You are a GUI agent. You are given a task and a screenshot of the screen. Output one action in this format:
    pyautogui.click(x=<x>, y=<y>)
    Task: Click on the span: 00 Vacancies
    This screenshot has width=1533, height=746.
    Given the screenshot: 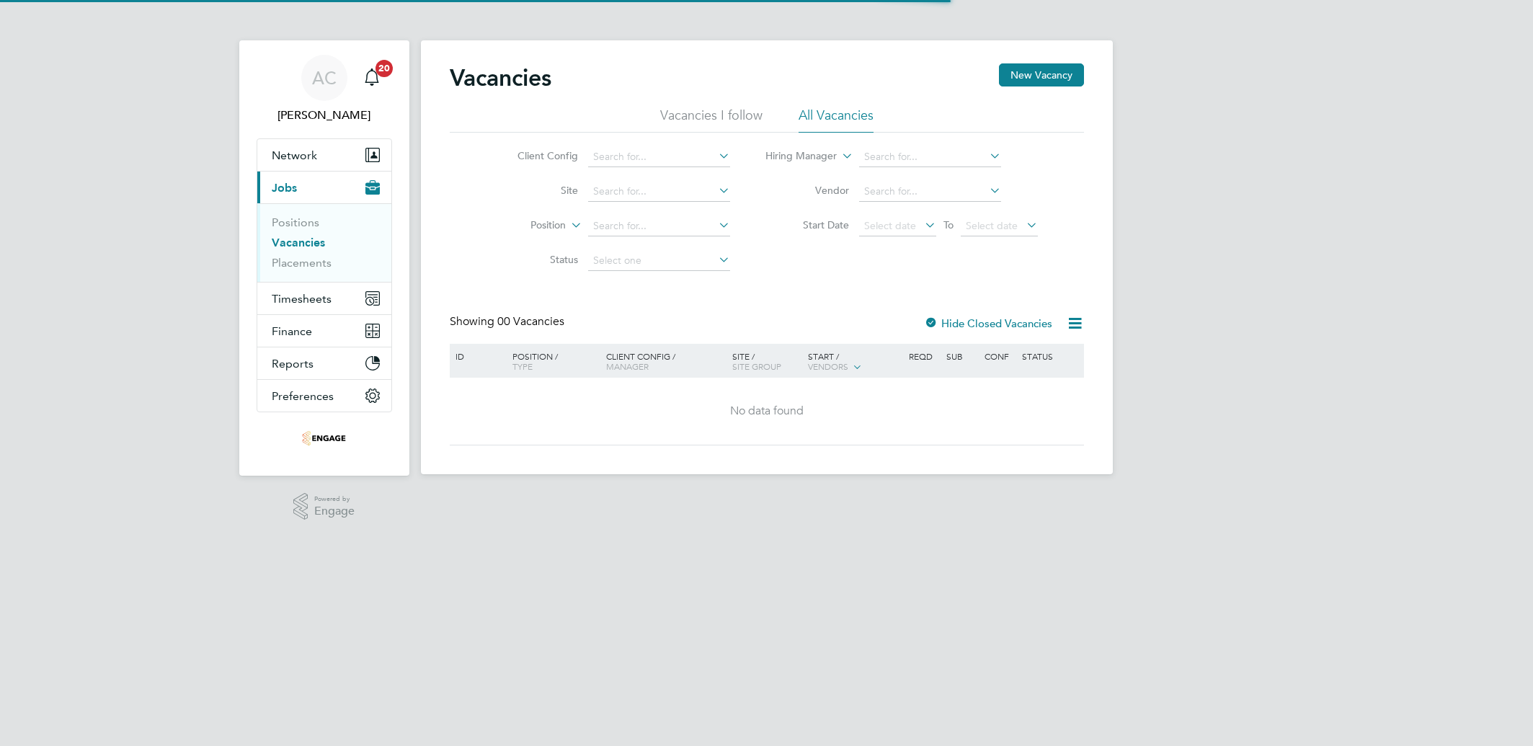 What is the action you would take?
    pyautogui.click(x=531, y=322)
    